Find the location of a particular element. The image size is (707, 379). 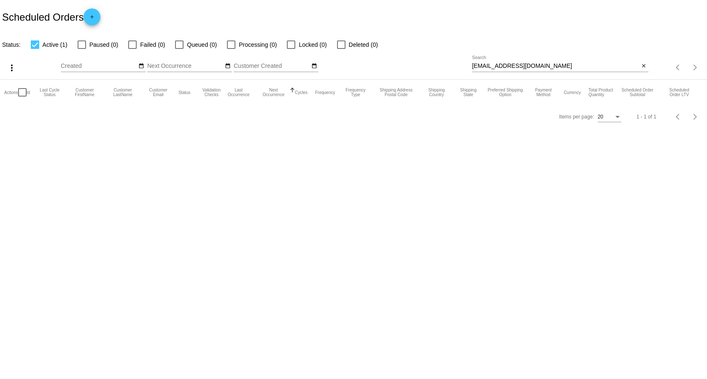

button: Change sorting for PreferredShippingOption is located at coordinates (505, 92).